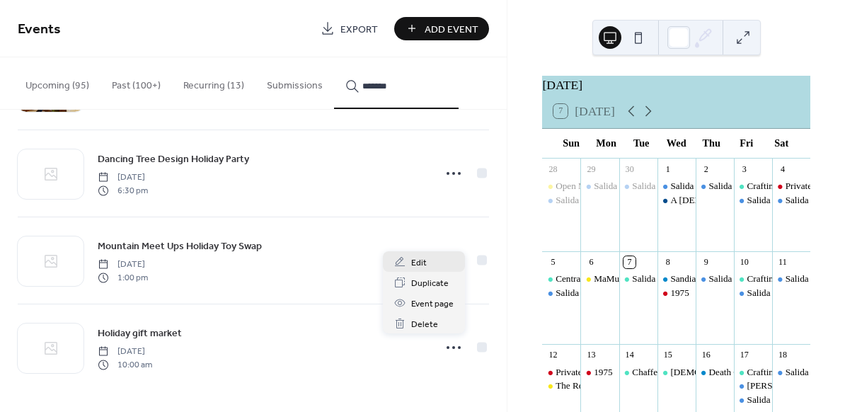 This screenshot has height=412, width=845. Describe the element at coordinates (173, 159) in the screenshot. I see `span: Dancing Tree Design Holiday Party` at that location.